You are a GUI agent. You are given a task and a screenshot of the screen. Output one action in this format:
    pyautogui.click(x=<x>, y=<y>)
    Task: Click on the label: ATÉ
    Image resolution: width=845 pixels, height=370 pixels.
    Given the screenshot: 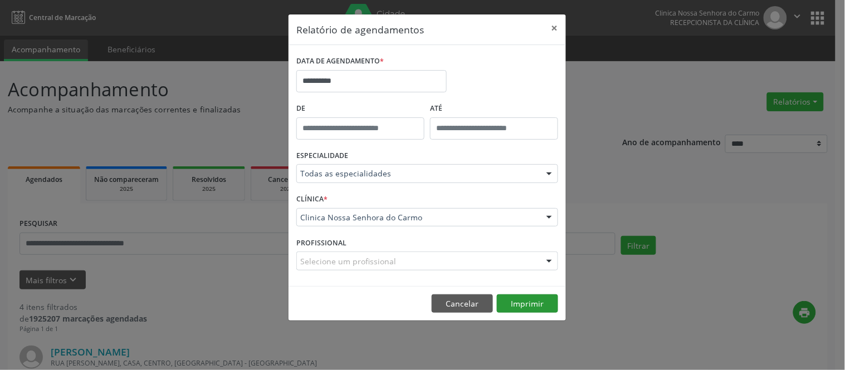 What is the action you would take?
    pyautogui.click(x=494, y=109)
    